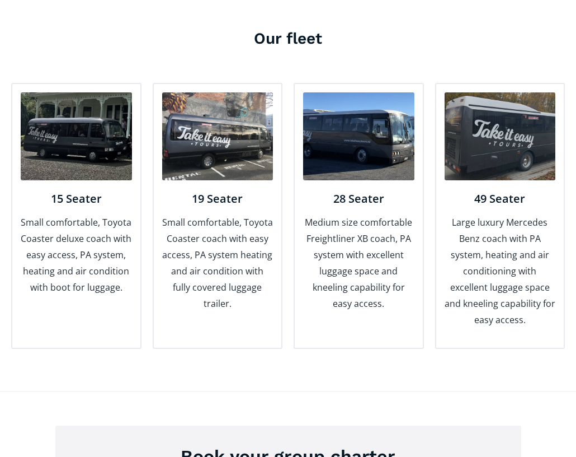 The image size is (576, 457). Describe the element at coordinates (288, 38) in the screenshot. I see `h3: Our fleet` at that location.